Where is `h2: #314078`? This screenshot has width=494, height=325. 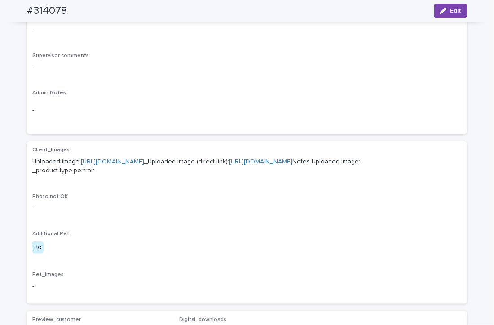 h2: #314078 is located at coordinates (47, 11).